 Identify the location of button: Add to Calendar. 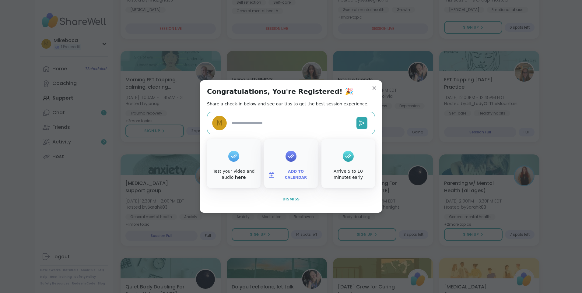
(291, 175).